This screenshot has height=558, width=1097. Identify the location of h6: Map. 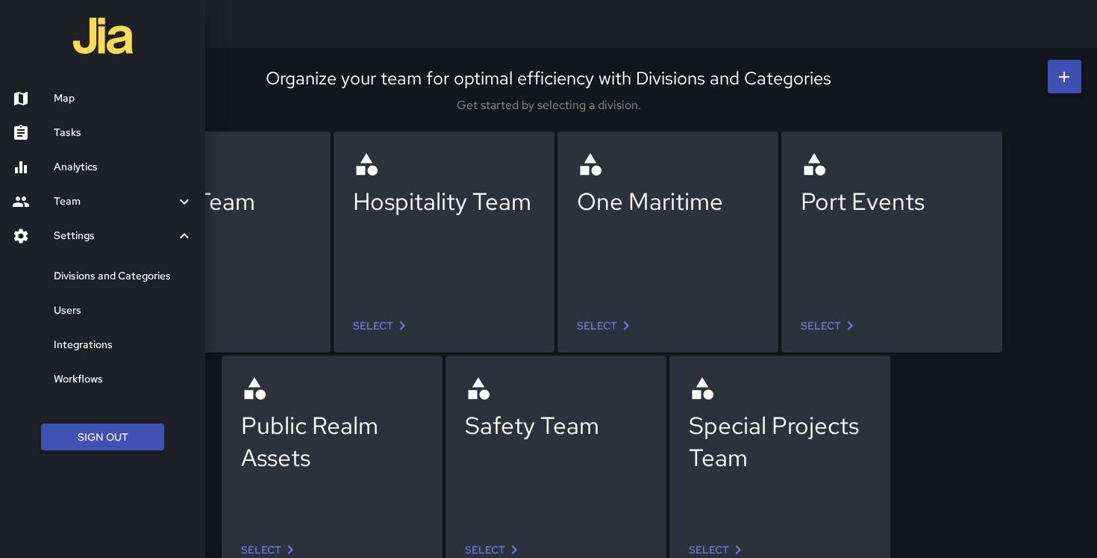
(123, 99).